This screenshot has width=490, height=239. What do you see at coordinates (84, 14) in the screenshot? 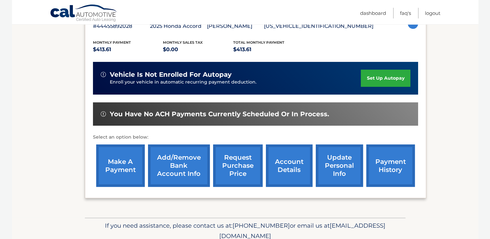
I see `a: Cal Automotive` at bounding box center [84, 14].